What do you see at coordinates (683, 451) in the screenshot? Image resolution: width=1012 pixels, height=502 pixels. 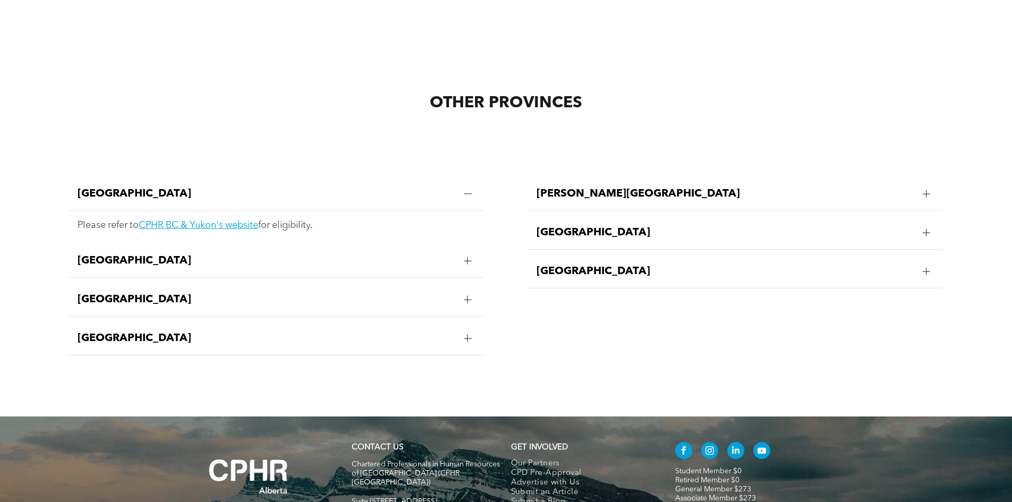 I see `a: facebook` at bounding box center [683, 451].